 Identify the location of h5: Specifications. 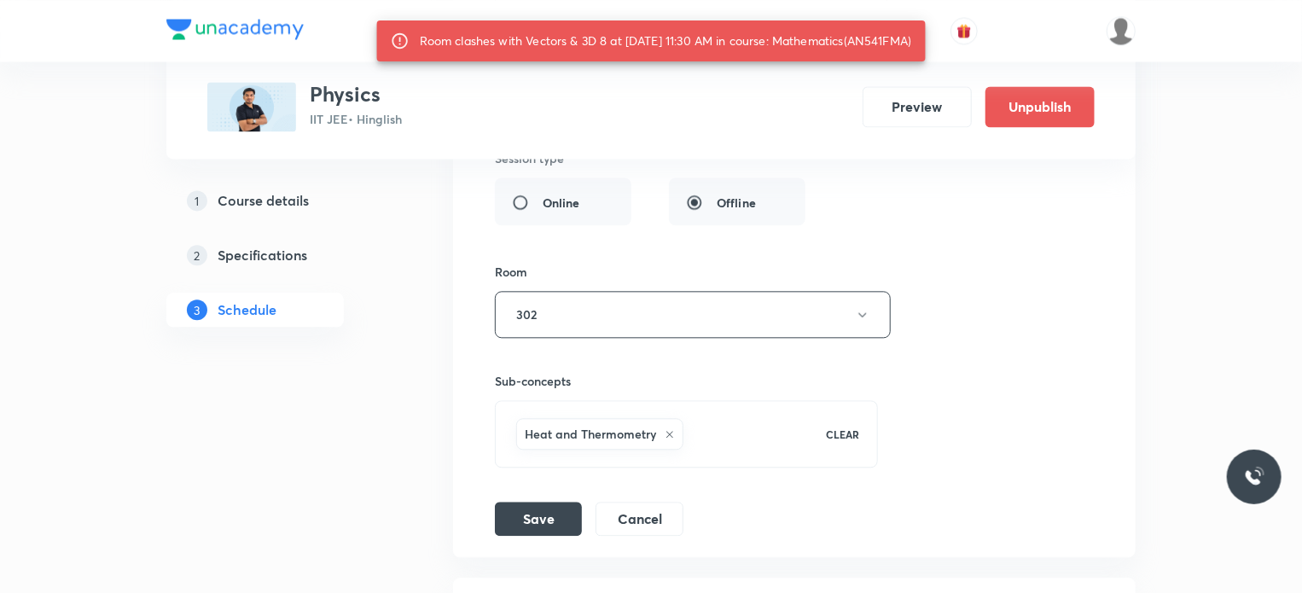
(262, 255).